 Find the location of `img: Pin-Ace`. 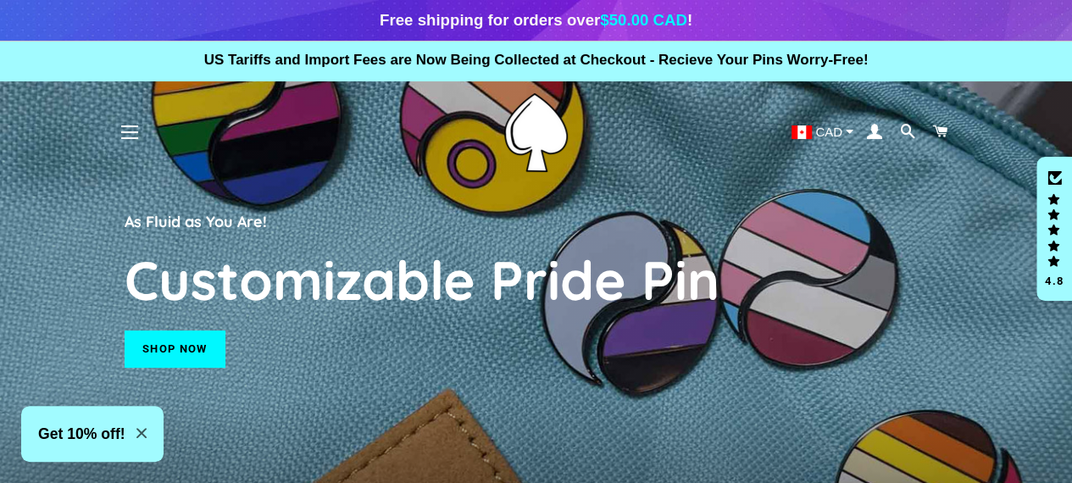

img: Pin-Ace is located at coordinates (536, 132).